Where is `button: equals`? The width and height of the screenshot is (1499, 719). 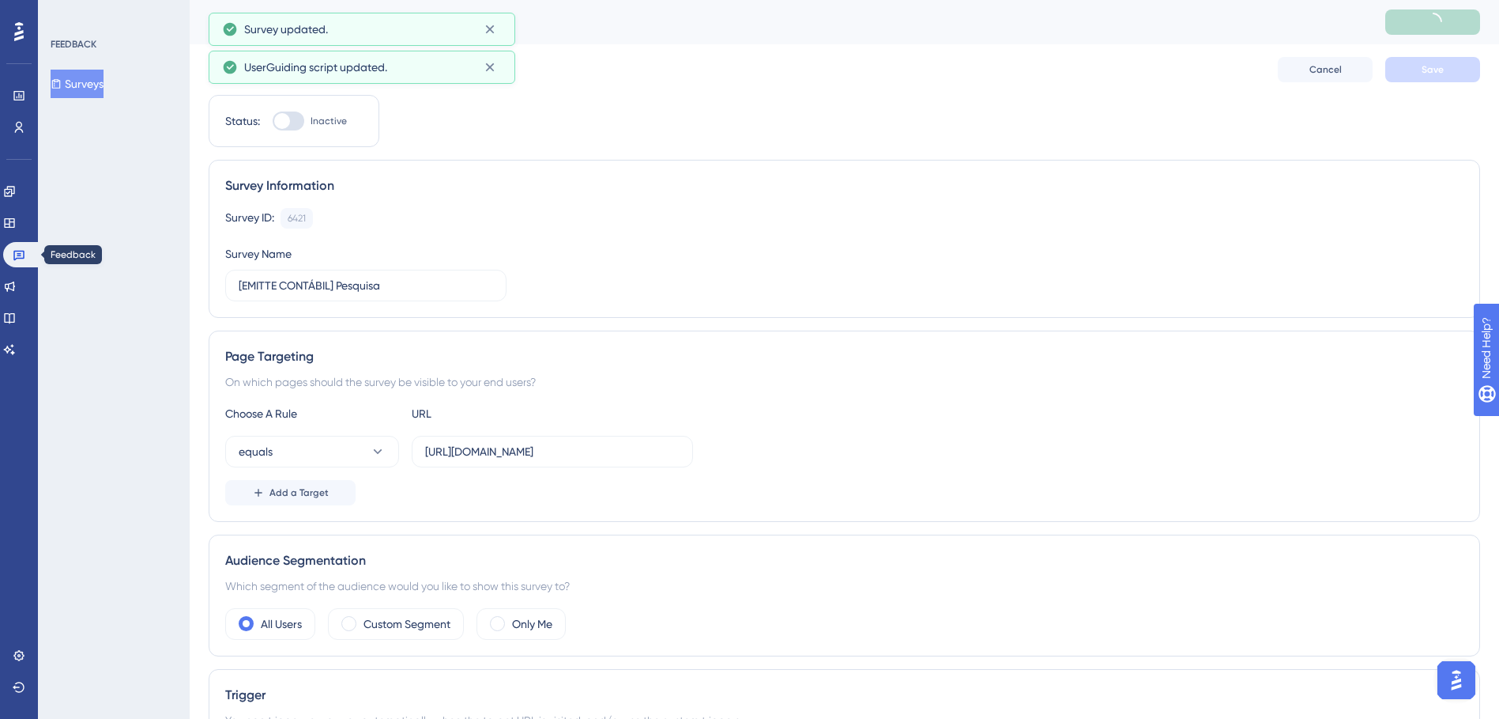
button: equals is located at coordinates (312, 451).